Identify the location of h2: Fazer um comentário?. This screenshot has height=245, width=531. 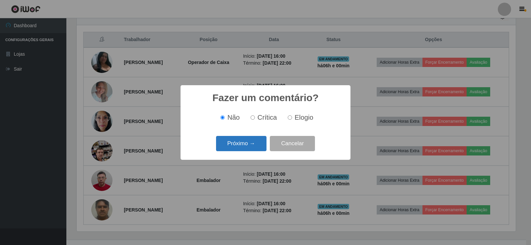
(265, 98).